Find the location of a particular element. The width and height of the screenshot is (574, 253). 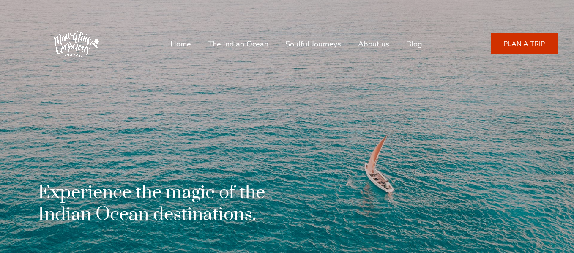

h1: Experience the magic of the Indian Ocean destinations. is located at coordinates (152, 204).